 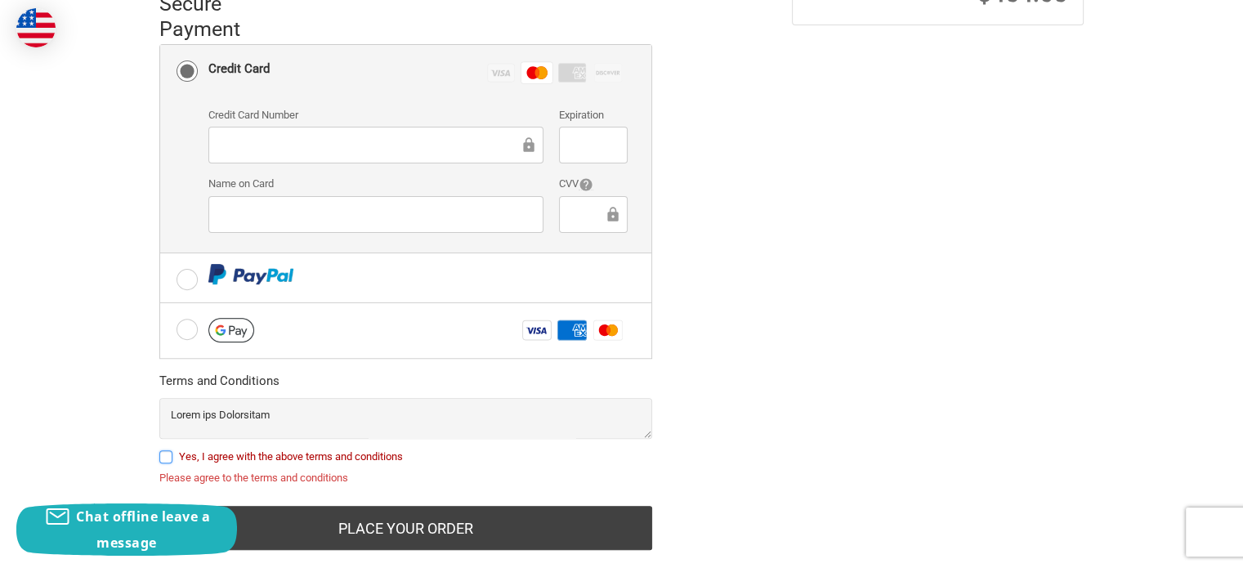 I want to click on img: duty and tax information for United States, so click(x=36, y=28).